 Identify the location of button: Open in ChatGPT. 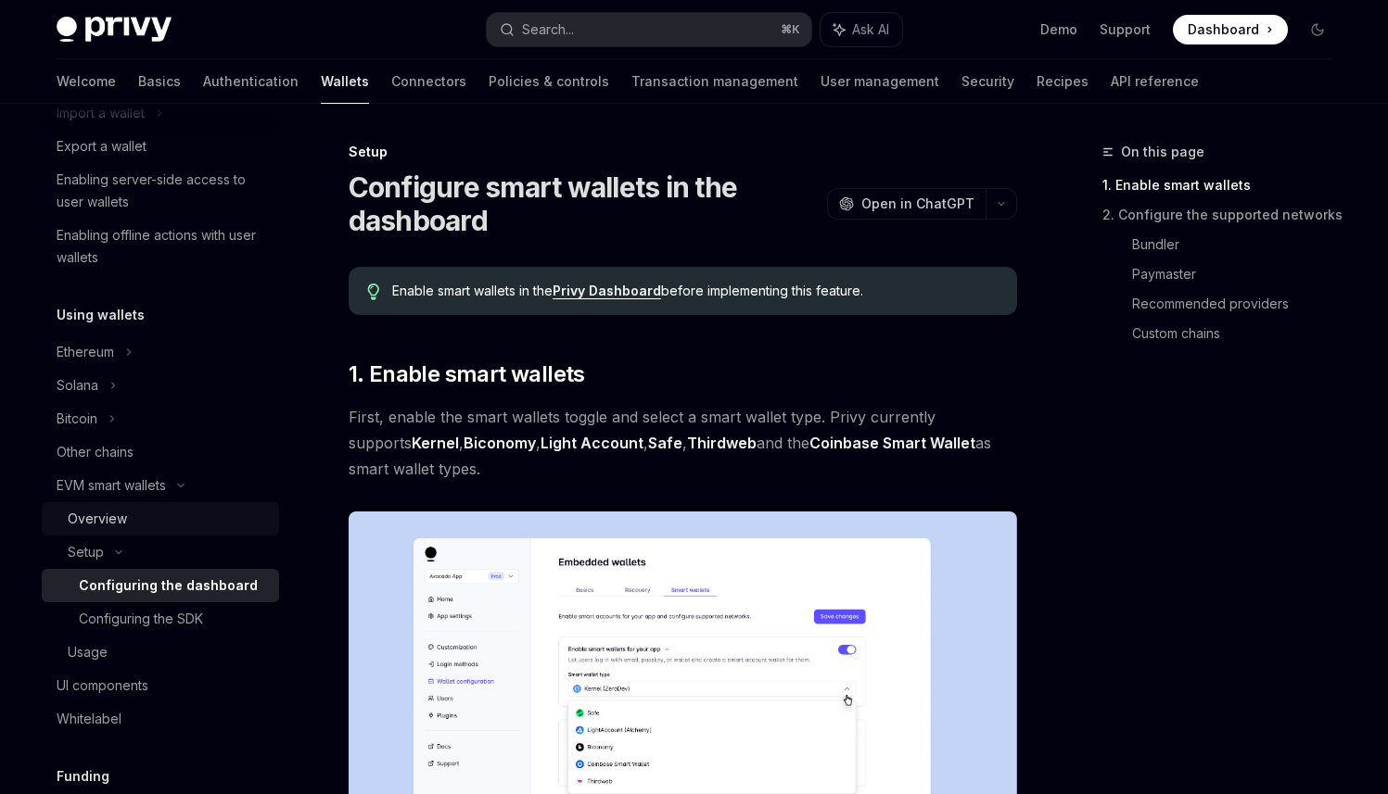
(906, 204).